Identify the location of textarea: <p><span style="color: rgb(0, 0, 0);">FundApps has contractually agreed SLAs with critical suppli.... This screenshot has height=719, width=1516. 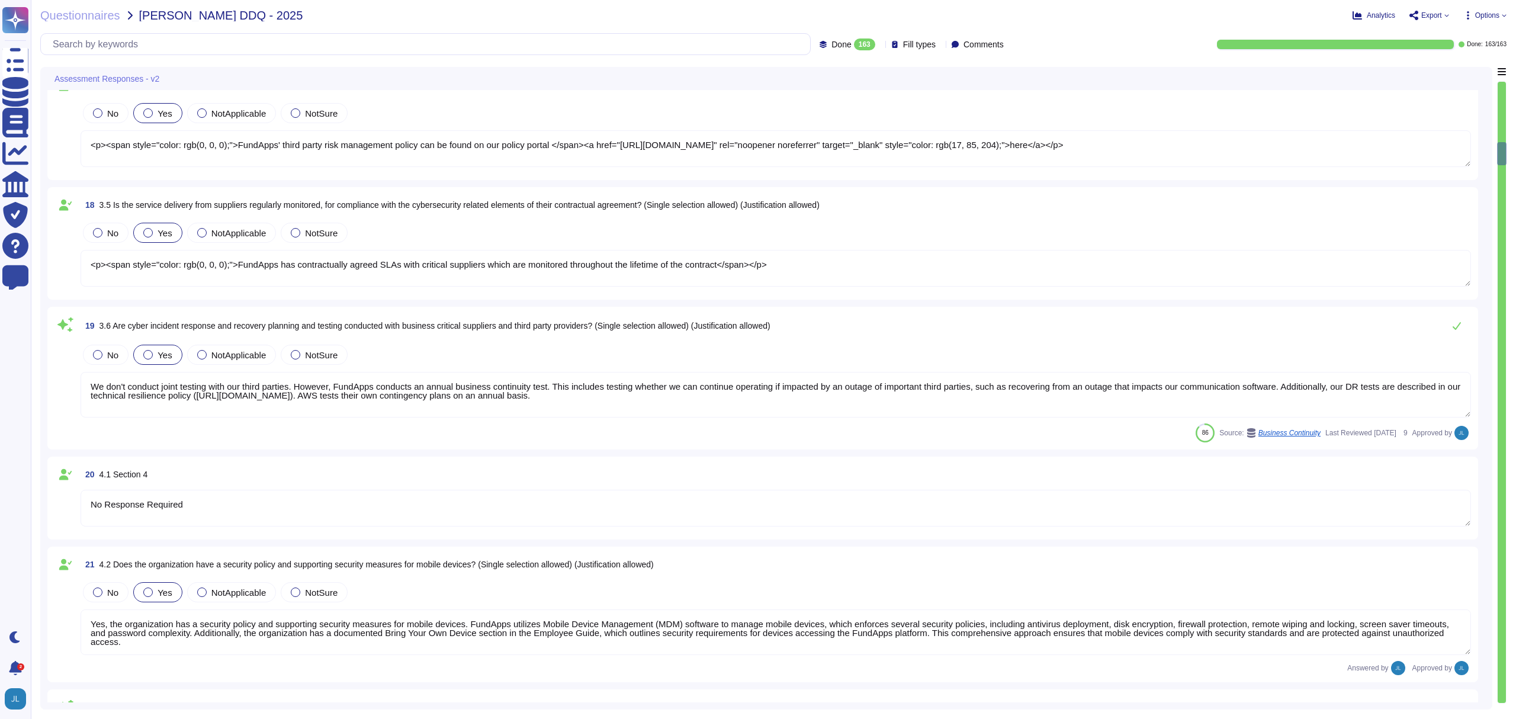
(776, 268).